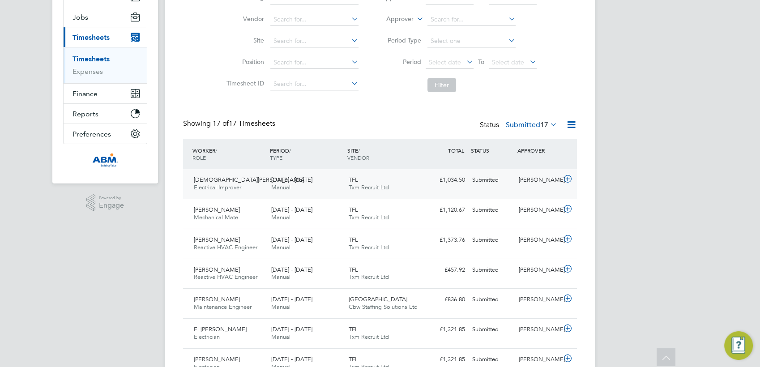  What do you see at coordinates (519, 125) in the screenshot?
I see `div: Status` at bounding box center [519, 125].